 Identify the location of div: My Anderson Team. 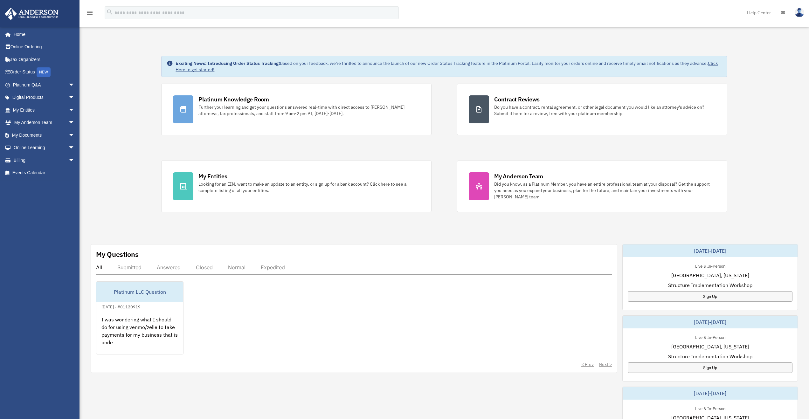
(519, 176).